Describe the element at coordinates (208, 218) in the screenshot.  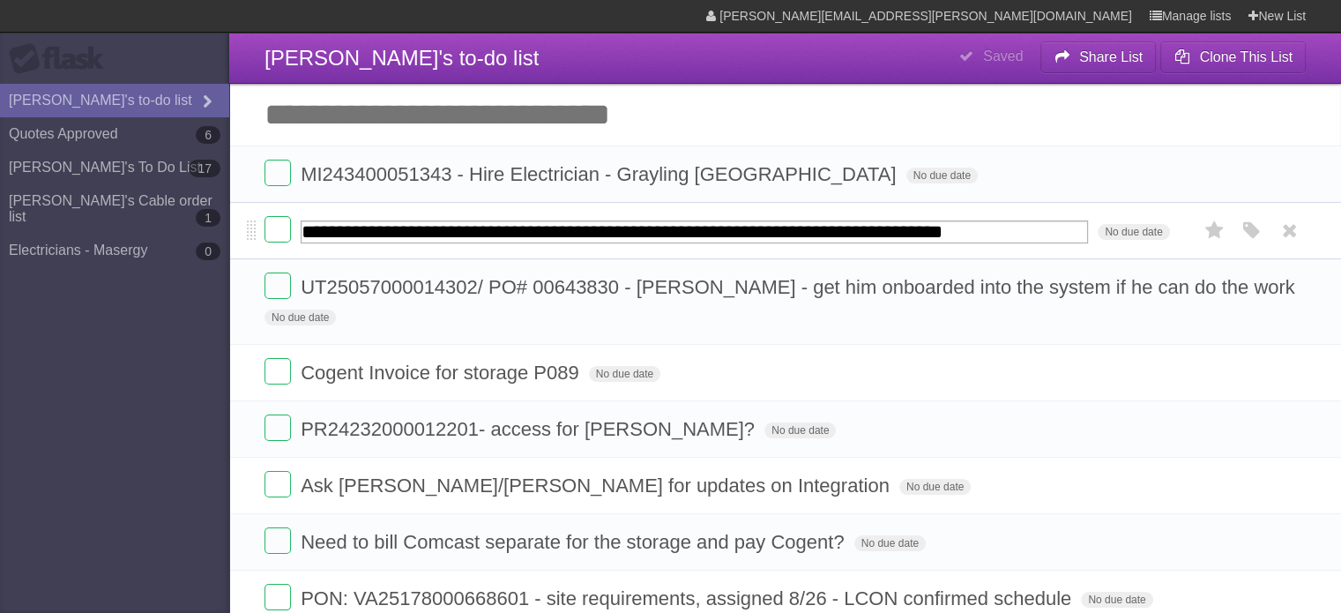
I see `b: 1` at that location.